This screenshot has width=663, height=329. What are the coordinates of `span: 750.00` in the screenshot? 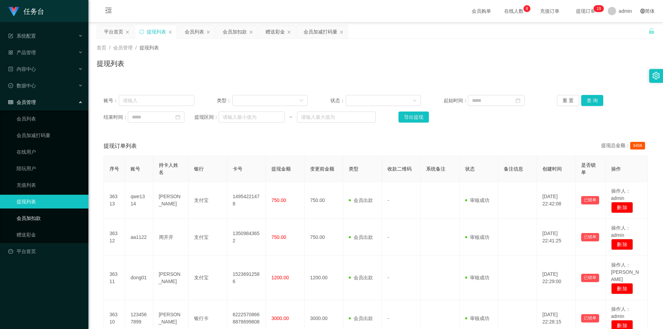 It's located at (279, 237).